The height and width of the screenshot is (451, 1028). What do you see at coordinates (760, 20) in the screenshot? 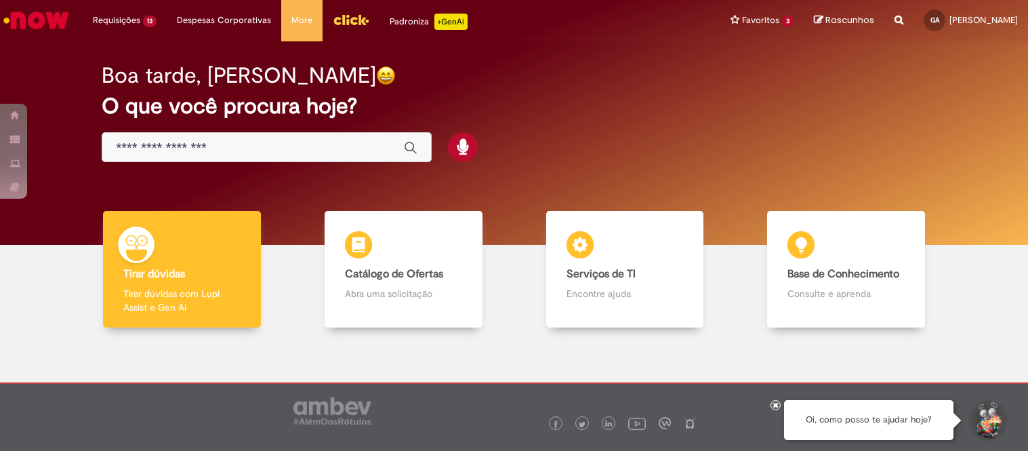
I see `span: Favoritos` at bounding box center [760, 20].